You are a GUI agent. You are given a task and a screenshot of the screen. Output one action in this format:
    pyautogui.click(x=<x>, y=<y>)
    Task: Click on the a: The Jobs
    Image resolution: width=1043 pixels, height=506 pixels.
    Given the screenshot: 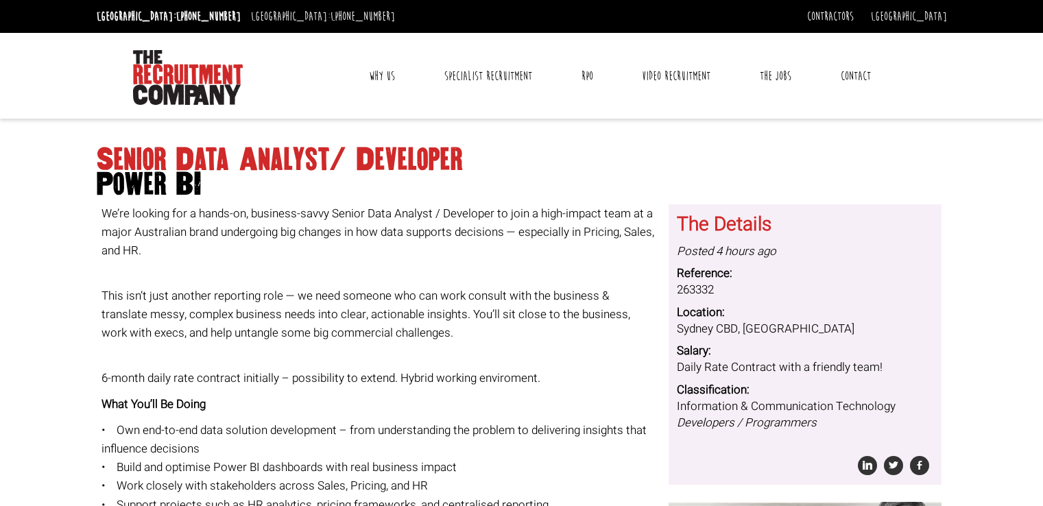 What is the action you would take?
    pyautogui.click(x=775, y=76)
    